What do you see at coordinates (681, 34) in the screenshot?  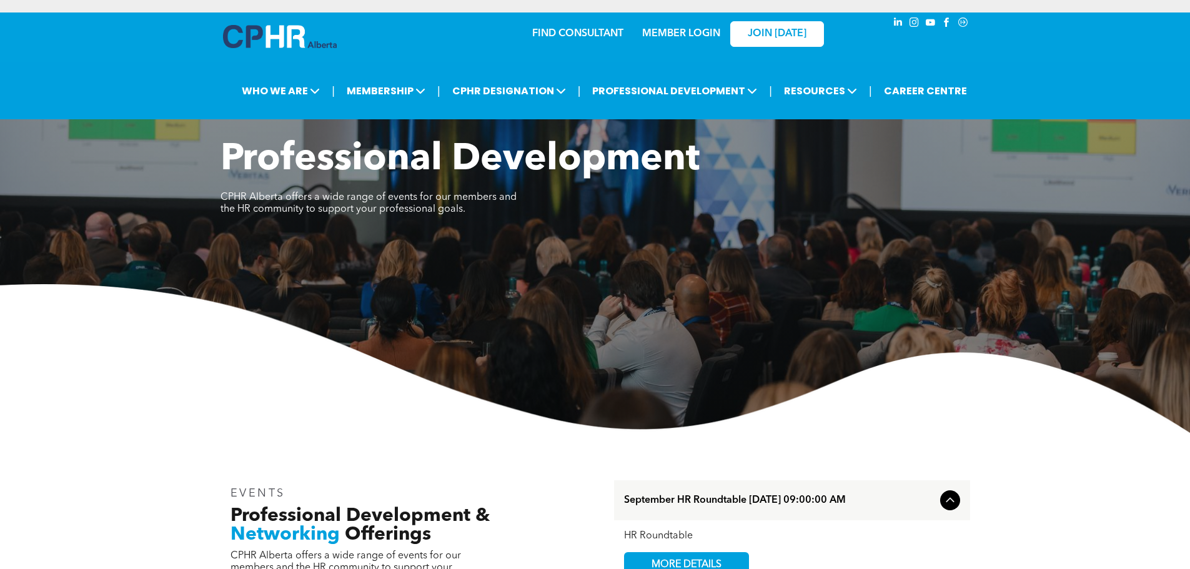 I see `a: MEMBER LOGIN` at bounding box center [681, 34].